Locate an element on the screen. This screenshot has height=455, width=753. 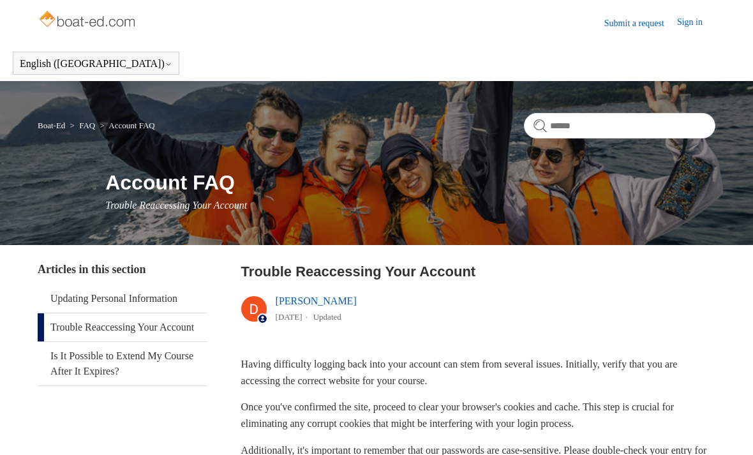
p: Having difficulty logging back into your account can stem from several issues. Initially, verify ... is located at coordinates (478, 372).